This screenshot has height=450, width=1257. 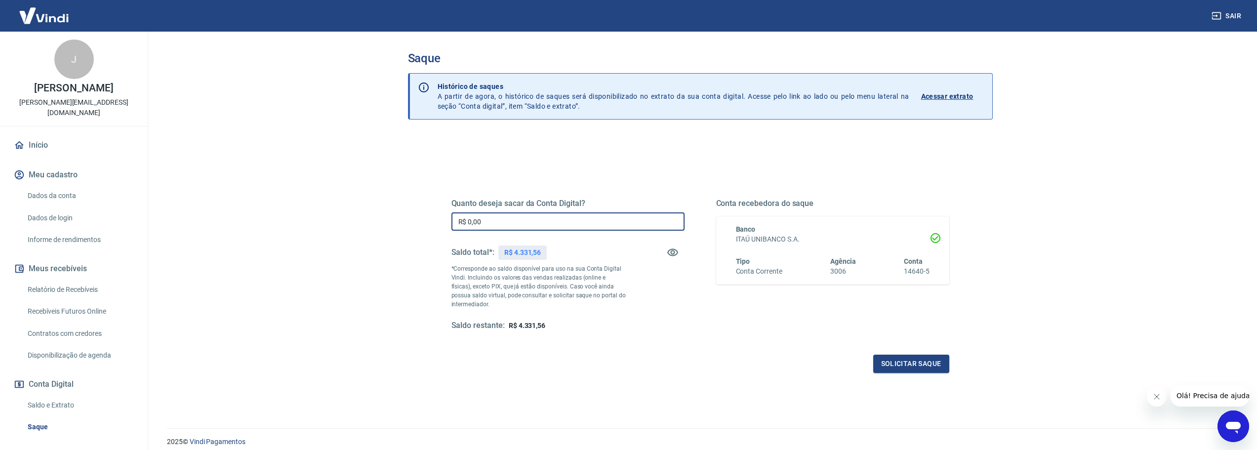 What do you see at coordinates (74, 145) in the screenshot?
I see `a: Início` at bounding box center [74, 145].